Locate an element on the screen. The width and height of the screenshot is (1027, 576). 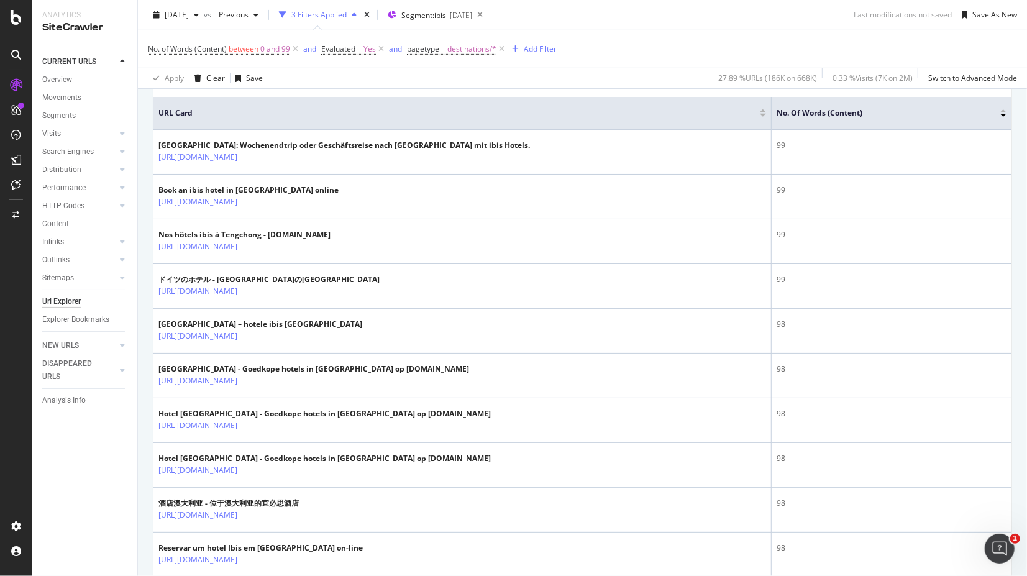
a: Analysis Info is located at coordinates (85, 400).